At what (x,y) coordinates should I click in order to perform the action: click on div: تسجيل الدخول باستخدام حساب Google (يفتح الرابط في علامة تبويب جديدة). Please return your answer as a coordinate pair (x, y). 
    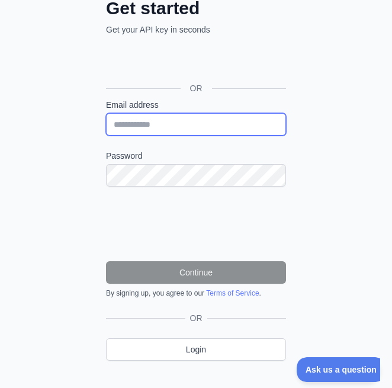
    Looking at the image, I should click on (195, 62).